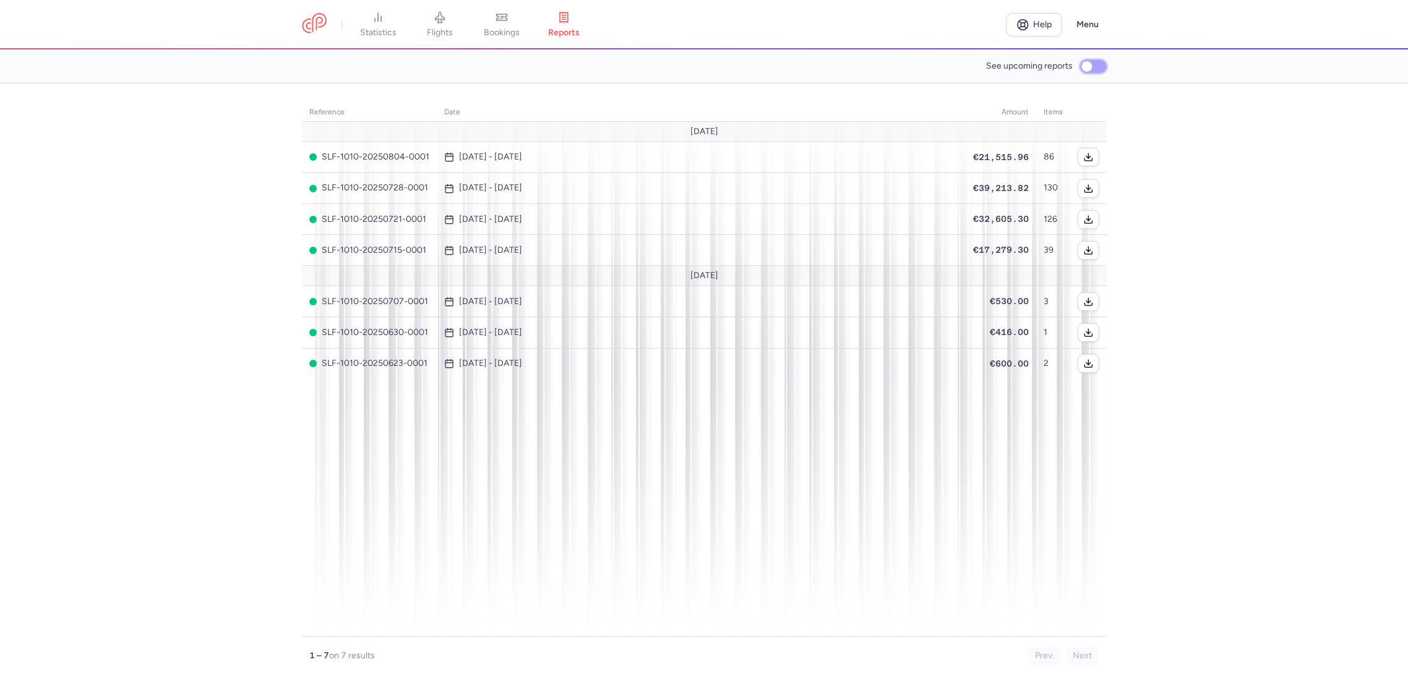  What do you see at coordinates (1053, 333) in the screenshot?
I see `td: 1` at bounding box center [1053, 333].